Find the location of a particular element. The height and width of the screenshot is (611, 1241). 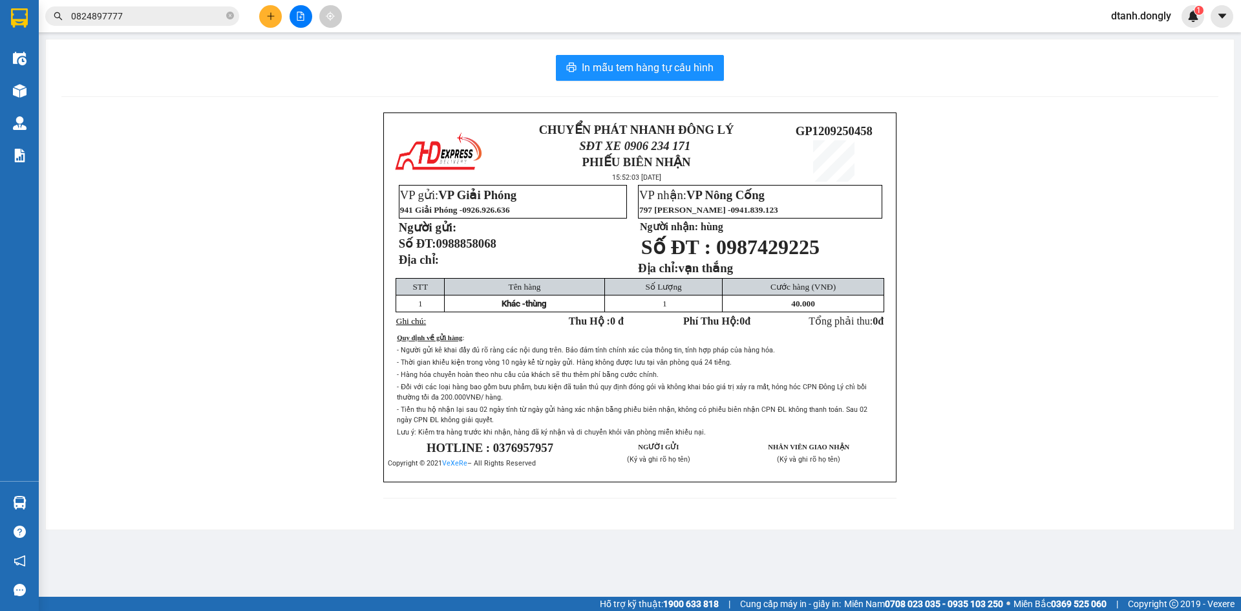

button: file-add is located at coordinates (300, 16).